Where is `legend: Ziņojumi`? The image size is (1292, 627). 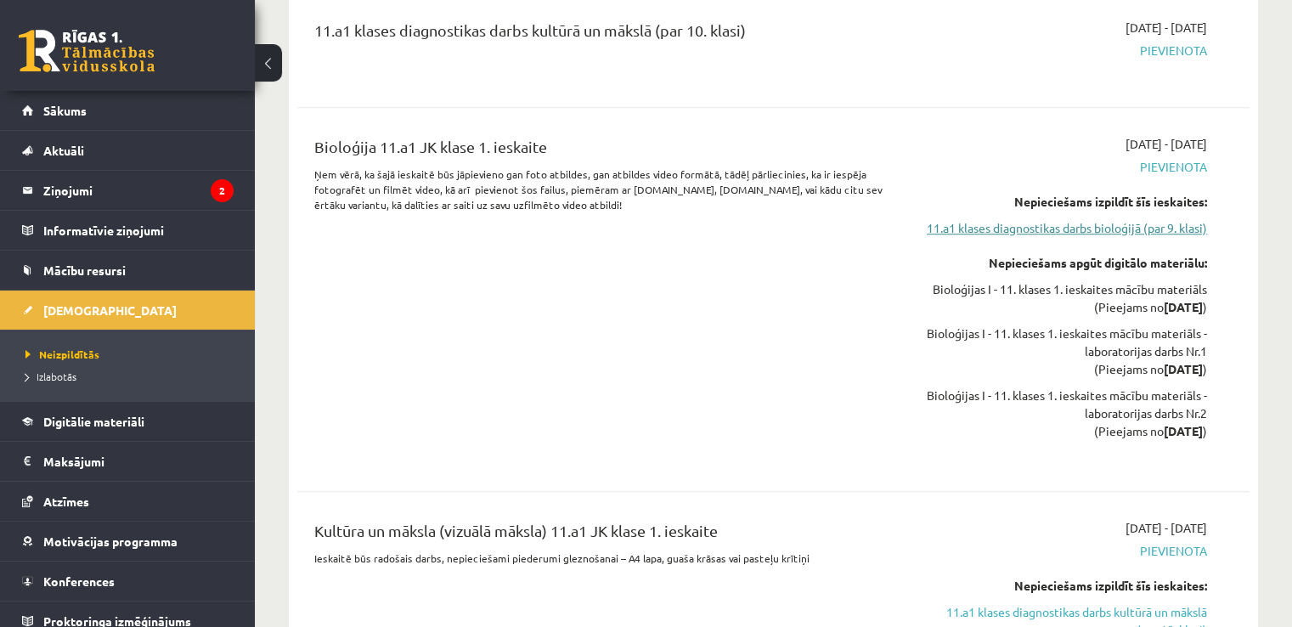
legend: Ziņojumi is located at coordinates (138, 190).